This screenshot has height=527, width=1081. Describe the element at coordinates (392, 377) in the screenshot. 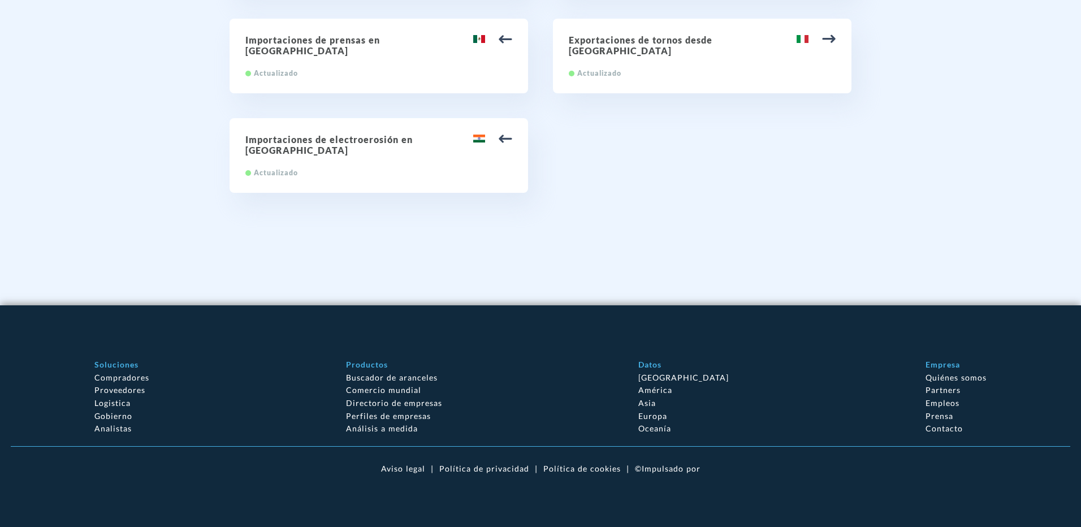

I see `a: Buscador de aranceles` at that location.